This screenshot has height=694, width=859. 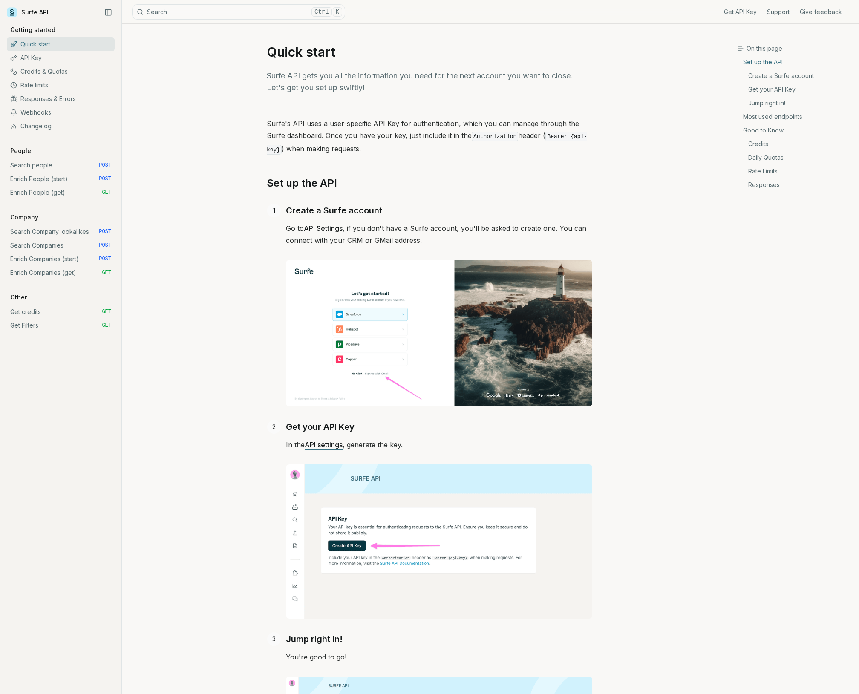 What do you see at coordinates (439, 529) in the screenshot?
I see `p: In the , generate the key.` at bounding box center [439, 529].